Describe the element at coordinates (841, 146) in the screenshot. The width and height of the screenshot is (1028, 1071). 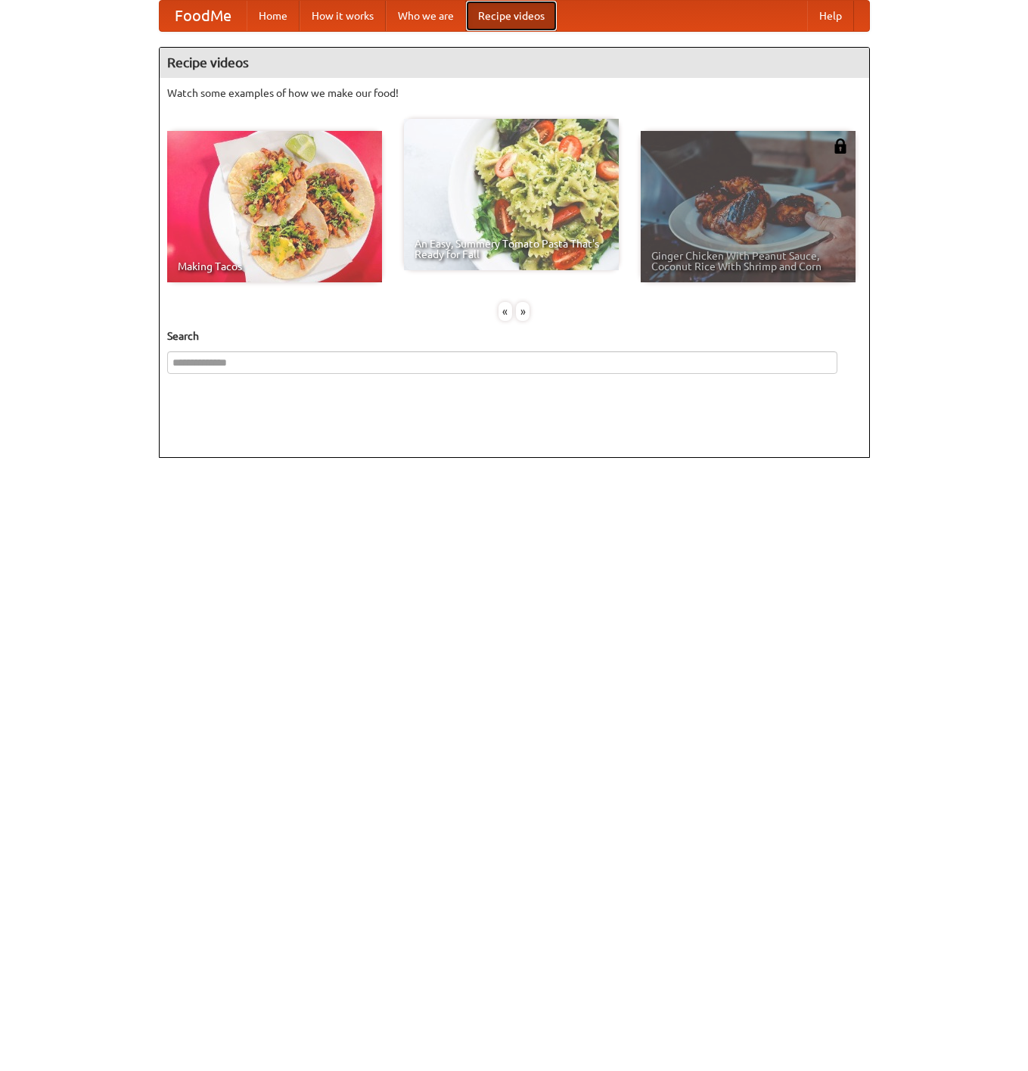
I see `img: 483408.png` at that location.